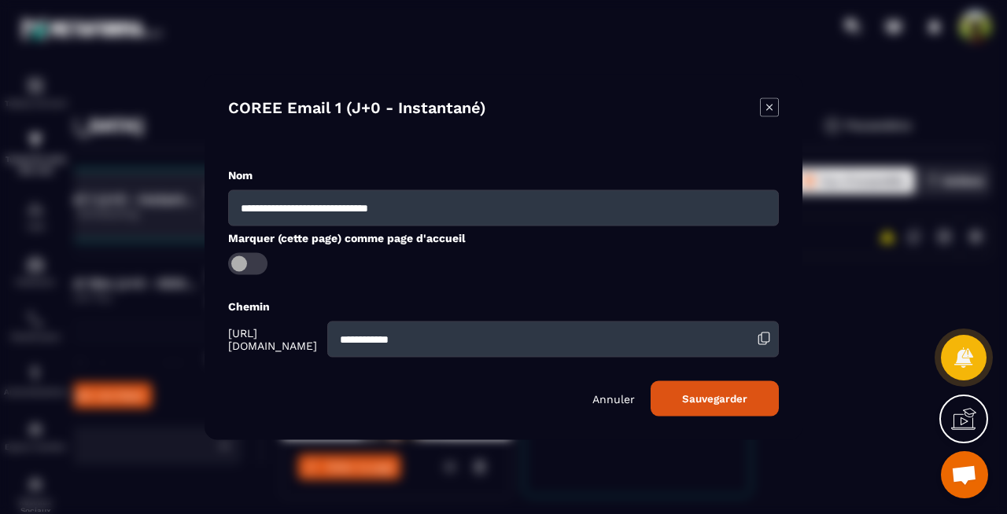 The width and height of the screenshot is (1007, 514). Describe the element at coordinates (613, 399) in the screenshot. I see `p: Annuler` at that location.